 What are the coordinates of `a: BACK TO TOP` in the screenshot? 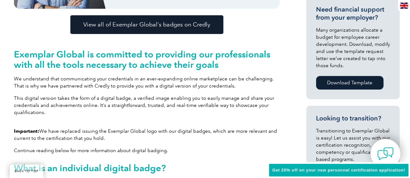 It's located at (27, 172).